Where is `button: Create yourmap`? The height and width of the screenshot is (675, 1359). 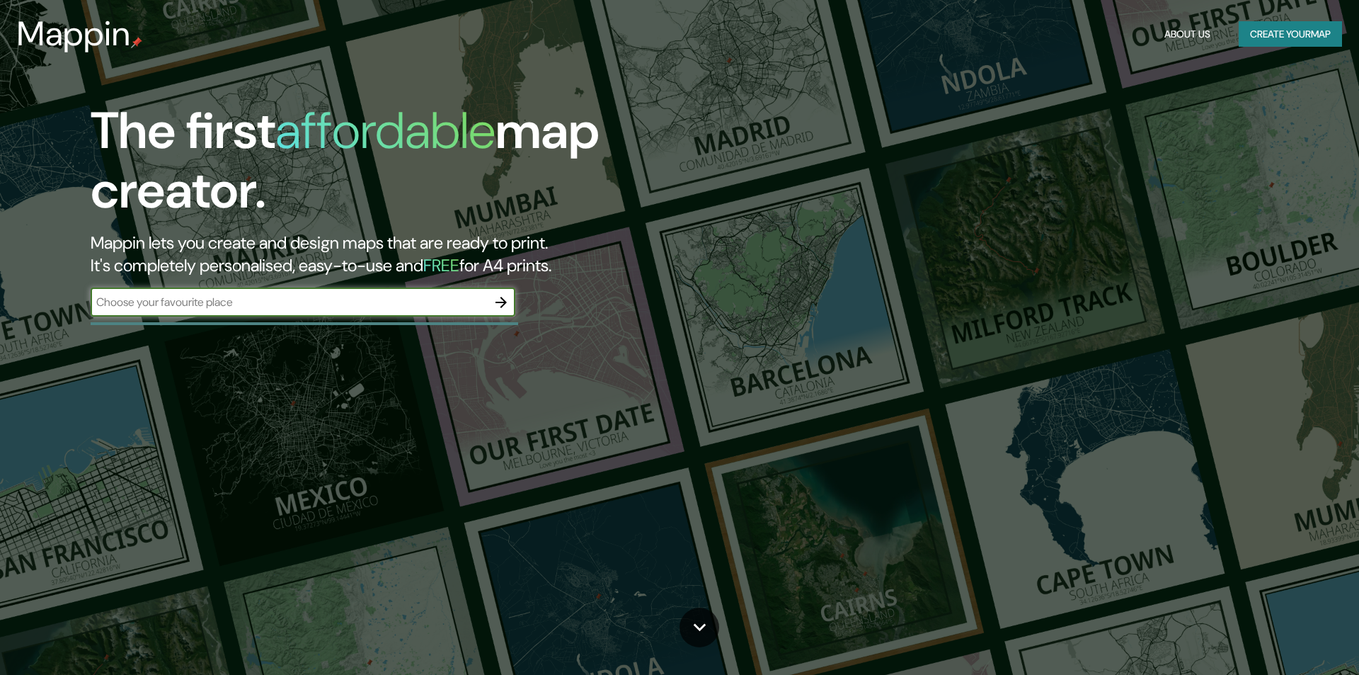 button: Create yourmap is located at coordinates (1290, 34).